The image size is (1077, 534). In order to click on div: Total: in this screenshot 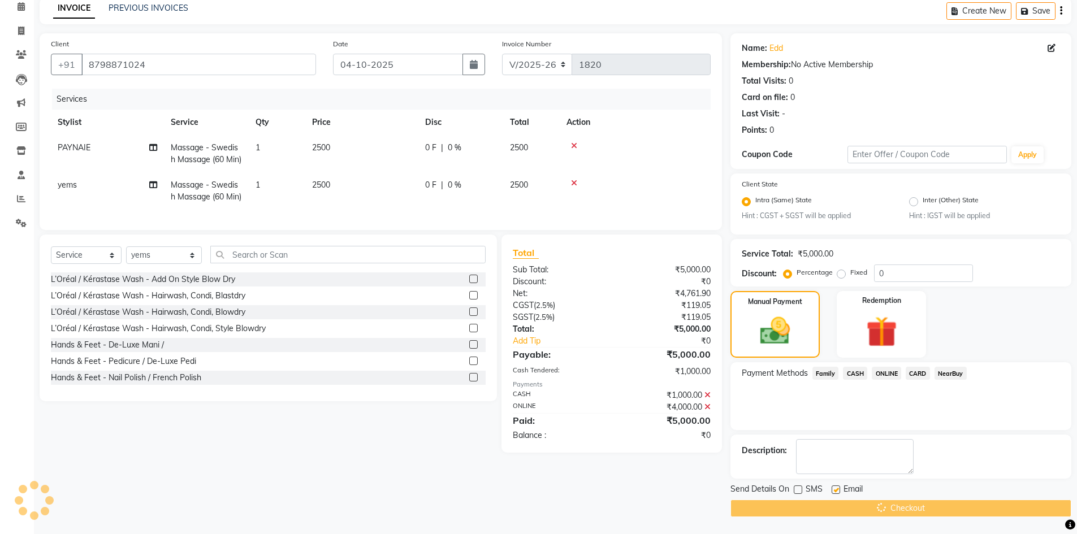, I will do `click(558, 329)`.